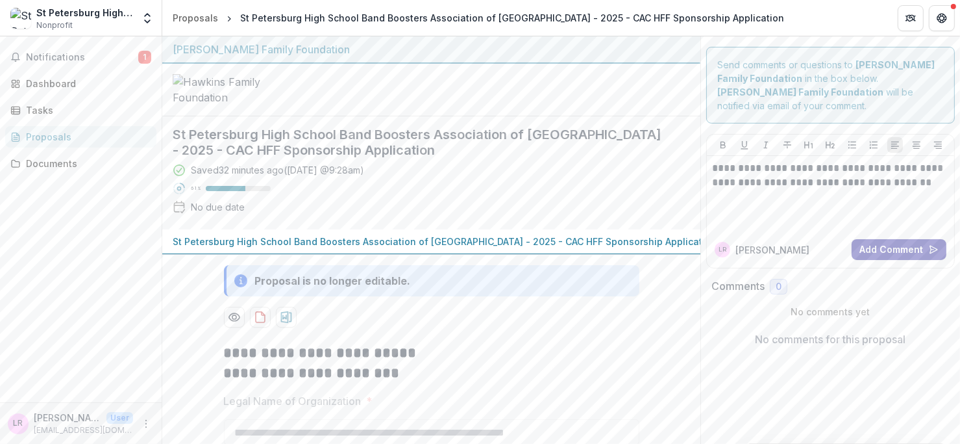 The height and width of the screenshot is (444, 960). What do you see at coordinates (119, 418) in the screenshot?
I see `p: User` at bounding box center [119, 418].